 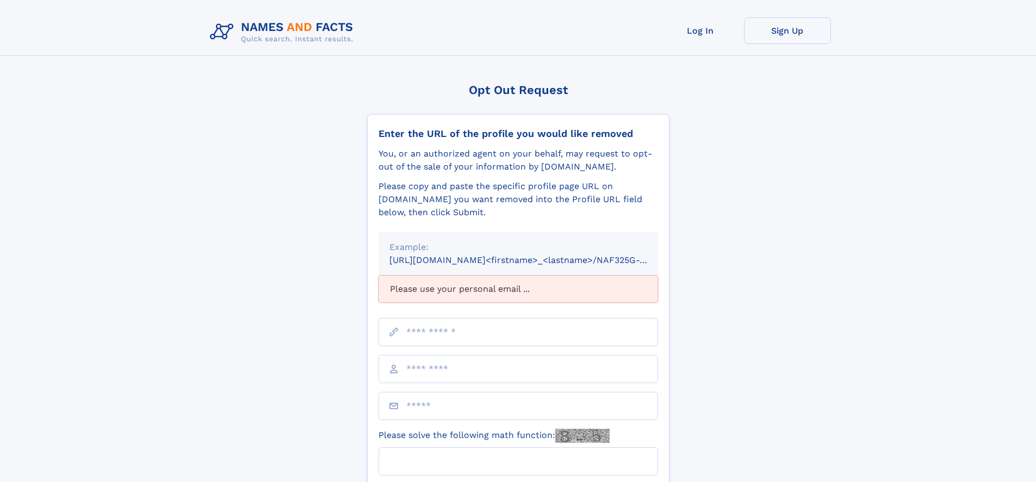 What do you see at coordinates (518, 289) in the screenshot?
I see `div: Please use your personal email ...` at bounding box center [518, 289].